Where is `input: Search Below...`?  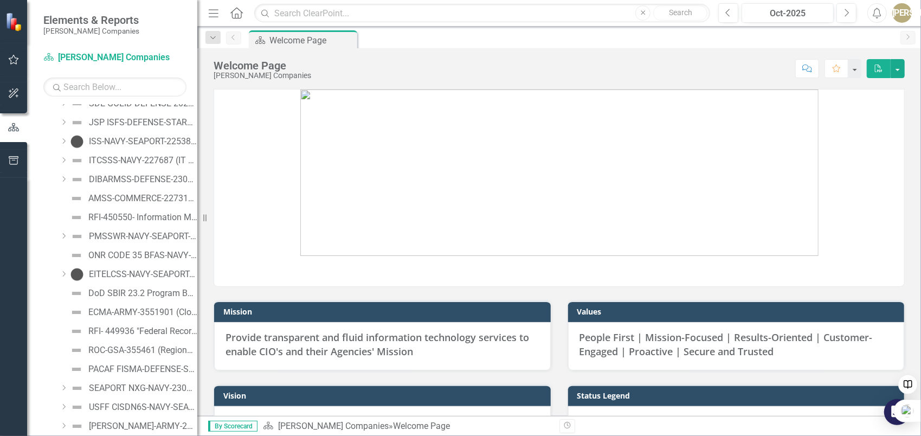 input: Search Below... is located at coordinates (115, 87).